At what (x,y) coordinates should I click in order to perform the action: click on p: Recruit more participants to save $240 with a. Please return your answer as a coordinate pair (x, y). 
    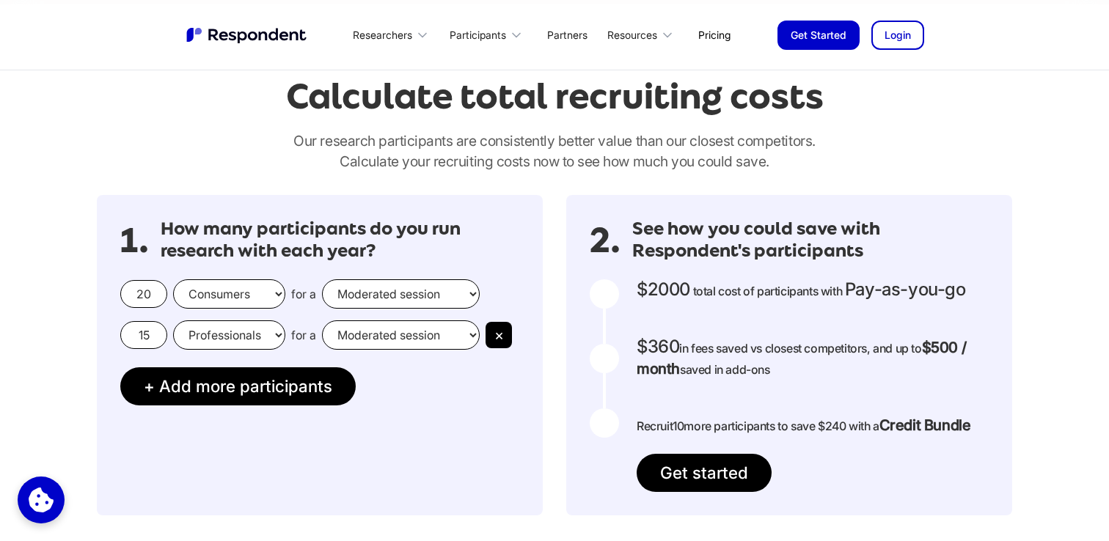
    Looking at the image, I should click on (803, 425).